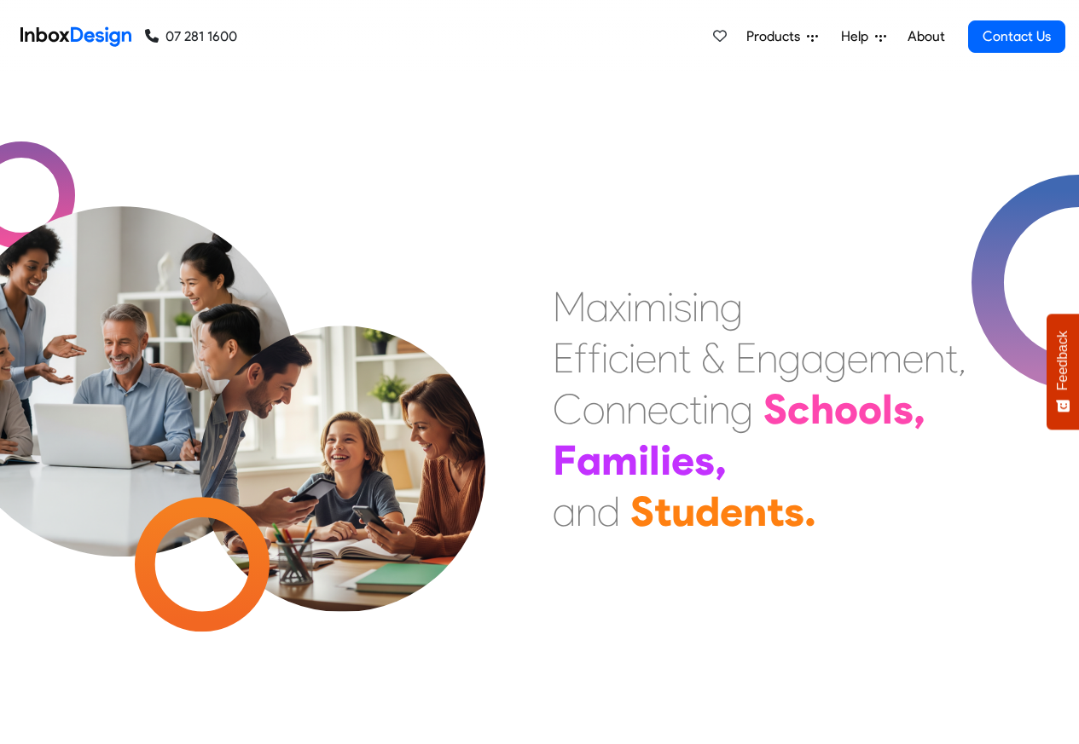 Image resolution: width=1079 pixels, height=744 pixels. Describe the element at coordinates (1062, 372) in the screenshot. I see `button: Feedback - Show survey` at that location.